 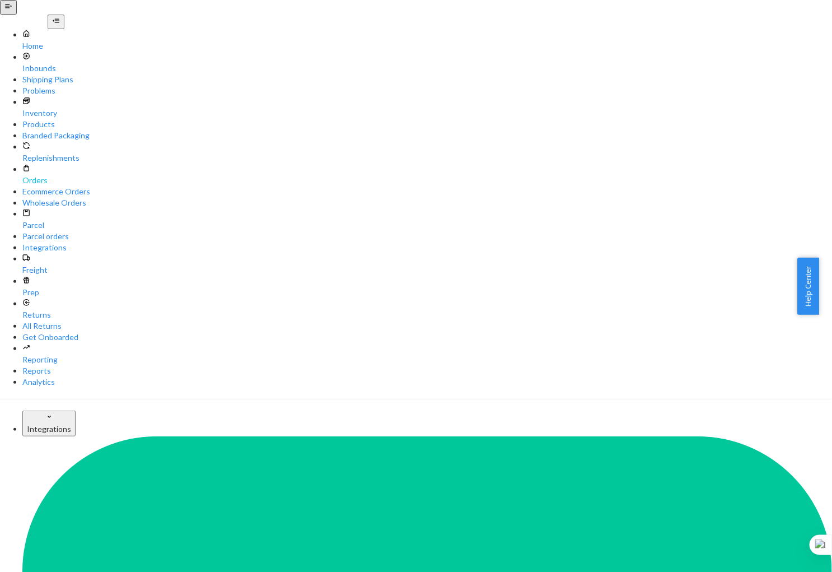 I want to click on a: Analytics, so click(x=427, y=382).